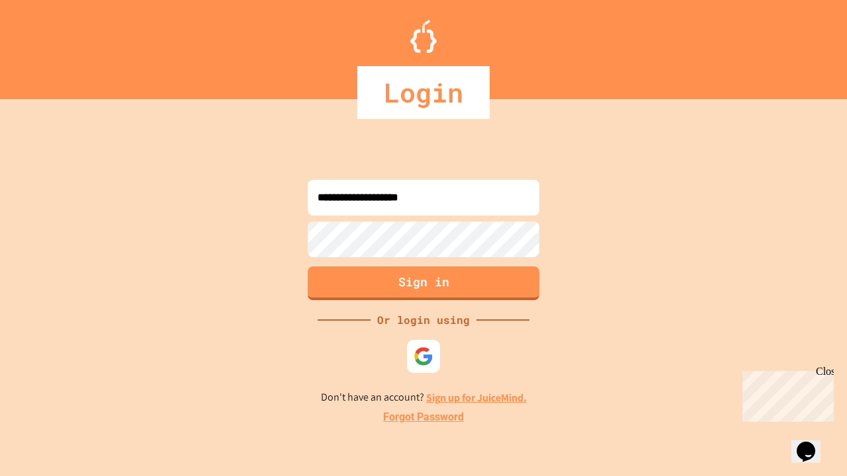 Image resolution: width=847 pixels, height=476 pixels. What do you see at coordinates (423, 320) in the screenshot?
I see `div: Or login using` at bounding box center [423, 320].